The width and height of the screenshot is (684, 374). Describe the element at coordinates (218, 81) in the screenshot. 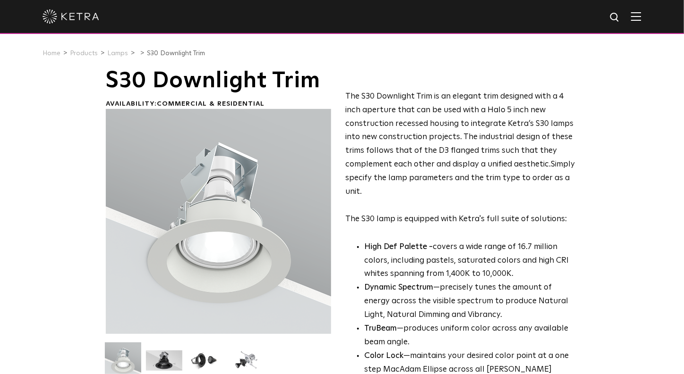

I see `h1: S30 Downlight Trim` at that location.